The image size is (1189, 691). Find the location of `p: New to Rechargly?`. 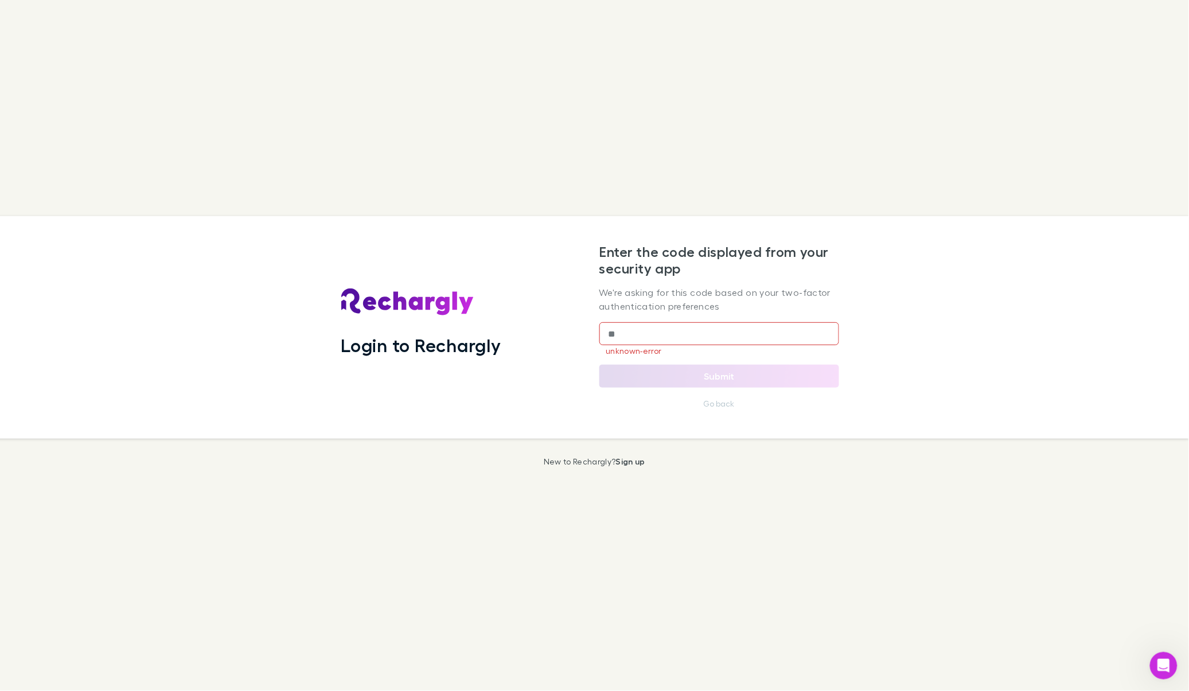

p: New to Rechargly? is located at coordinates (594, 462).